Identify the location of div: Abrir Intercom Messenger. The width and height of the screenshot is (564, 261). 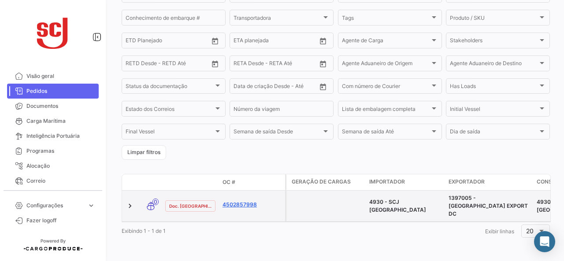
(545, 242).